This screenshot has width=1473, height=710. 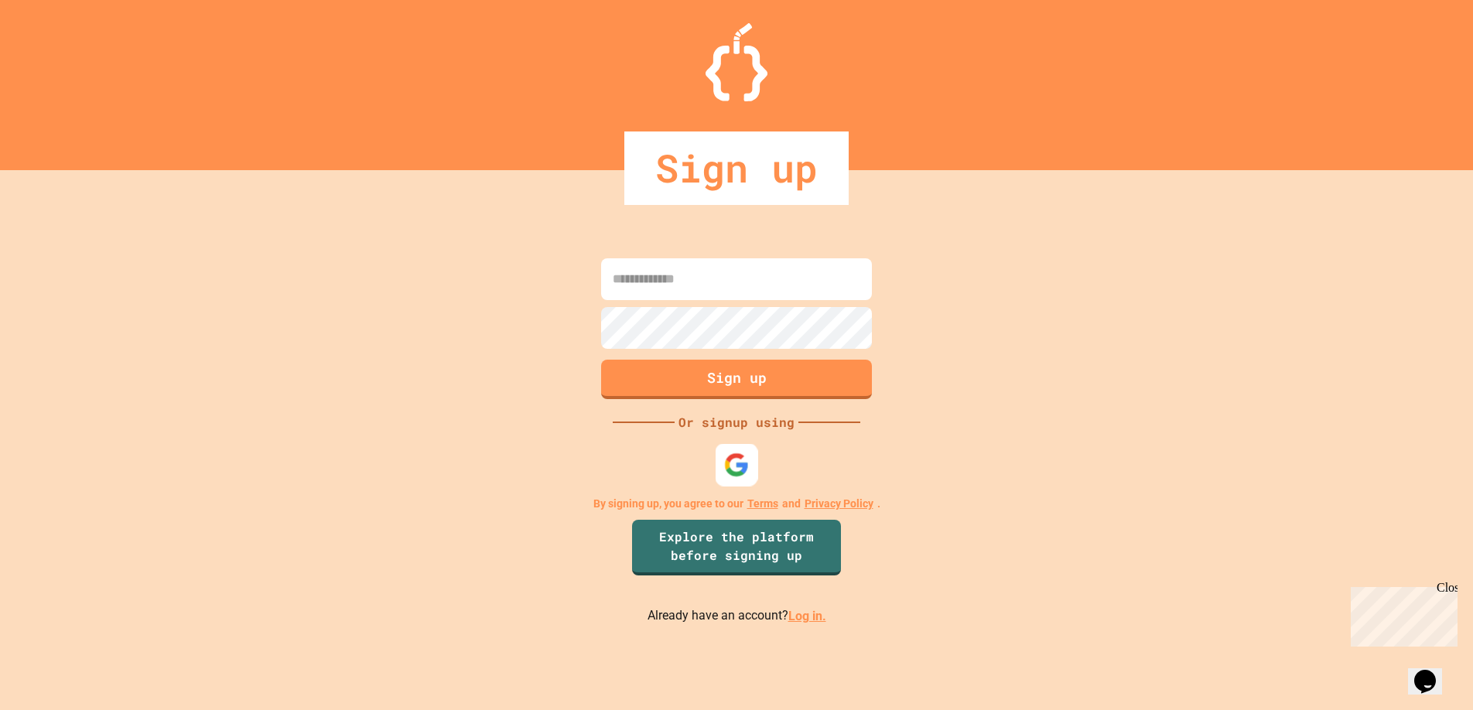 What do you see at coordinates (736, 465) in the screenshot?
I see `img: google-icon.svg` at bounding box center [736, 465].